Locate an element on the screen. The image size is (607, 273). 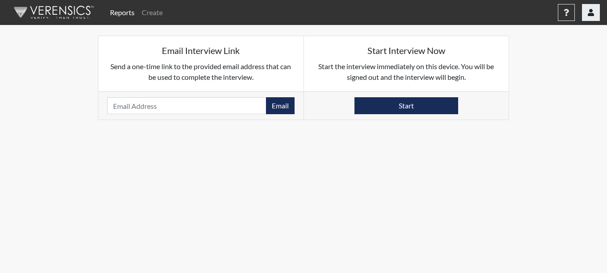
h5: Start Interview Now is located at coordinates (406, 50).